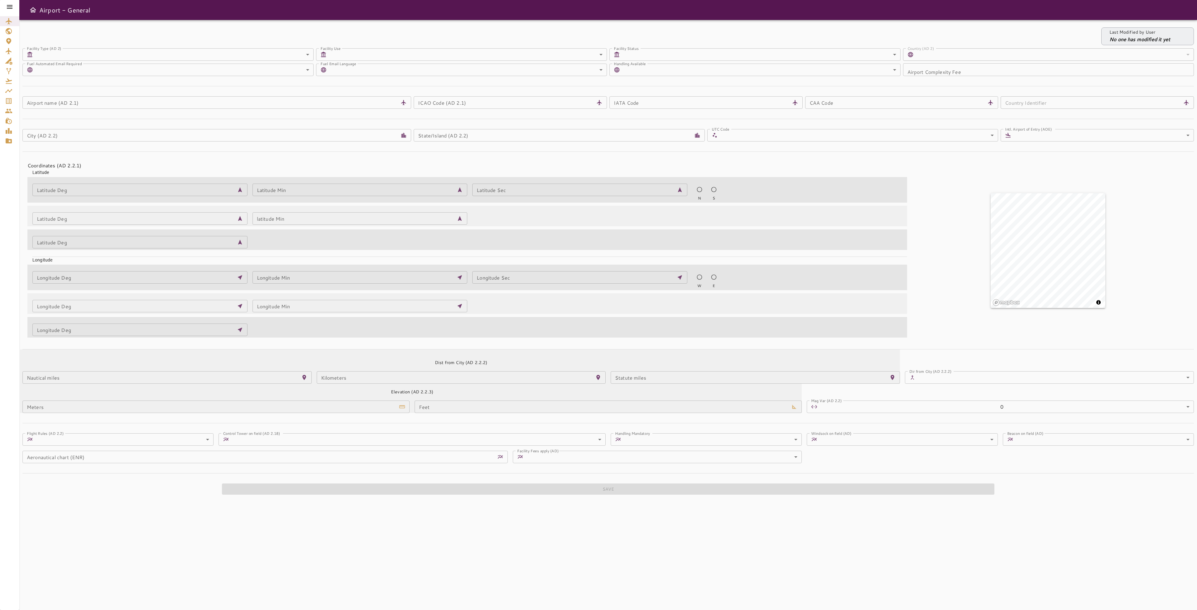  What do you see at coordinates (699, 286) in the screenshot?
I see `span: W` at bounding box center [699, 286].